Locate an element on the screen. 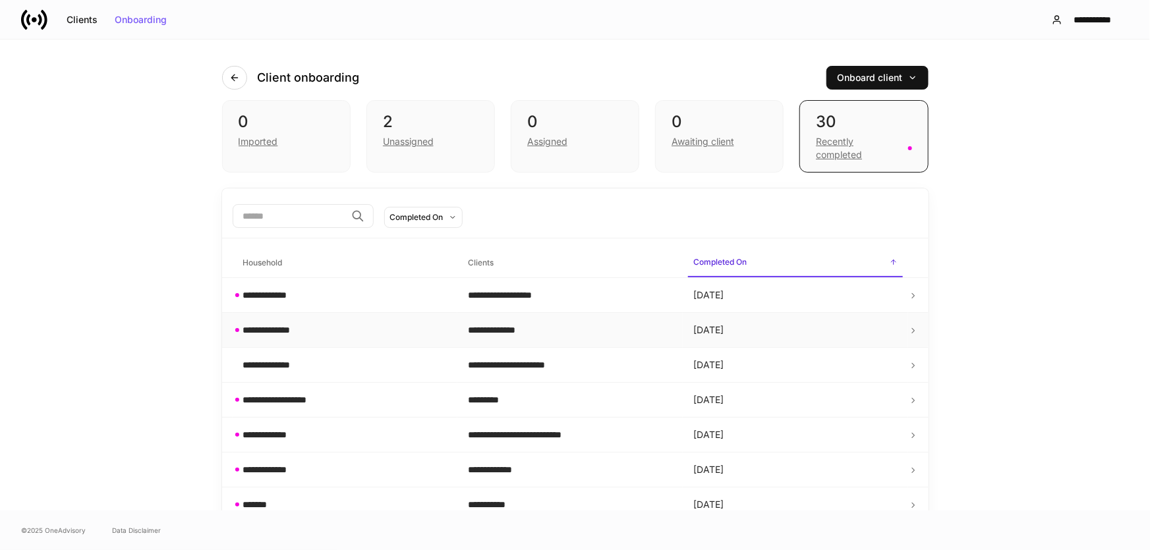 Image resolution: width=1150 pixels, height=550 pixels. span: Completed On is located at coordinates (795, 263).